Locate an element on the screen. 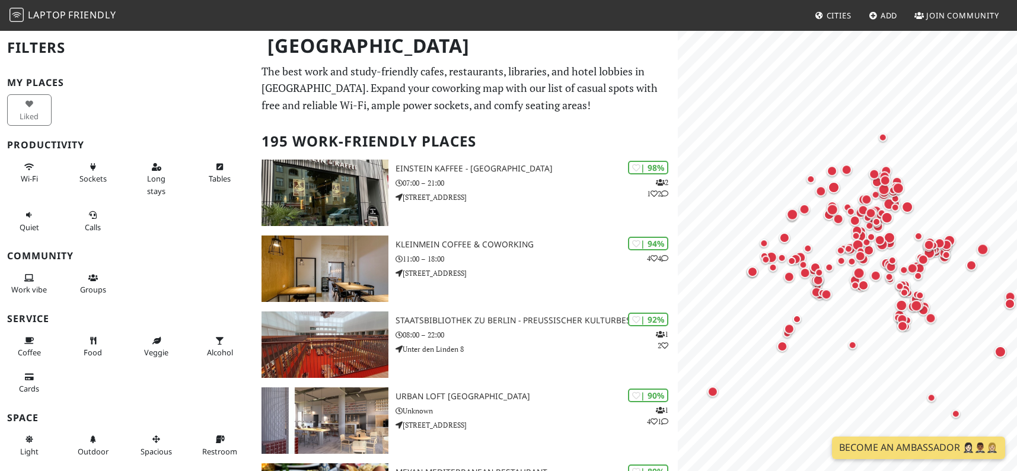 The height and width of the screenshot is (471, 1017). span: Laptop is located at coordinates (47, 15).